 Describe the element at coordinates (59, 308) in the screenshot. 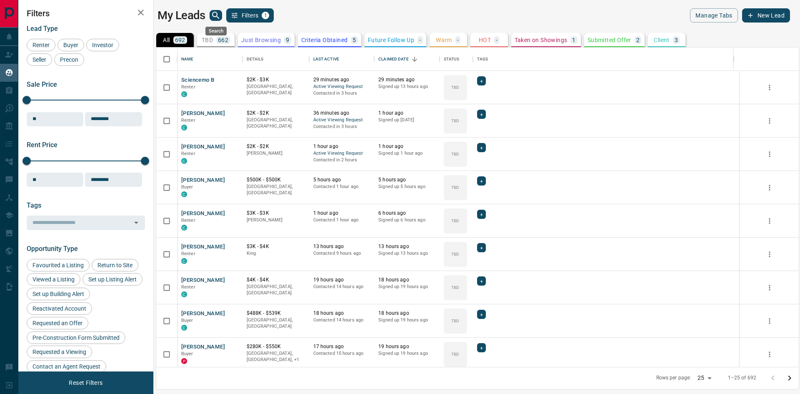

I see `span: Reactivated Account` at that location.